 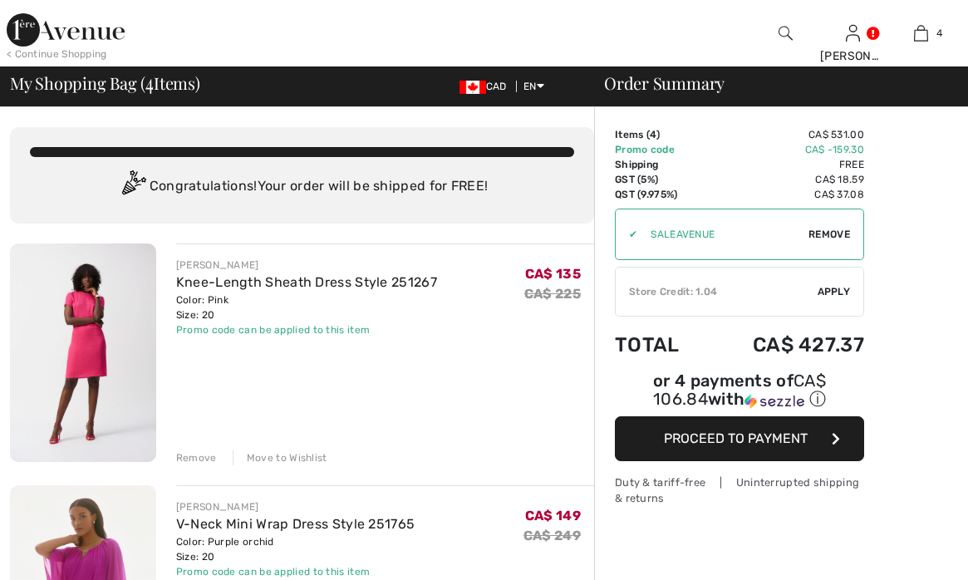 What do you see at coordinates (785, 33) in the screenshot?
I see `img: search the website` at bounding box center [785, 33].